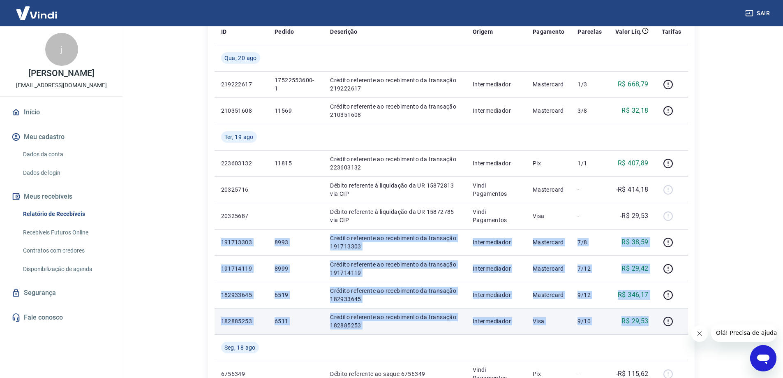  I want to click on div: j, so click(62, 49).